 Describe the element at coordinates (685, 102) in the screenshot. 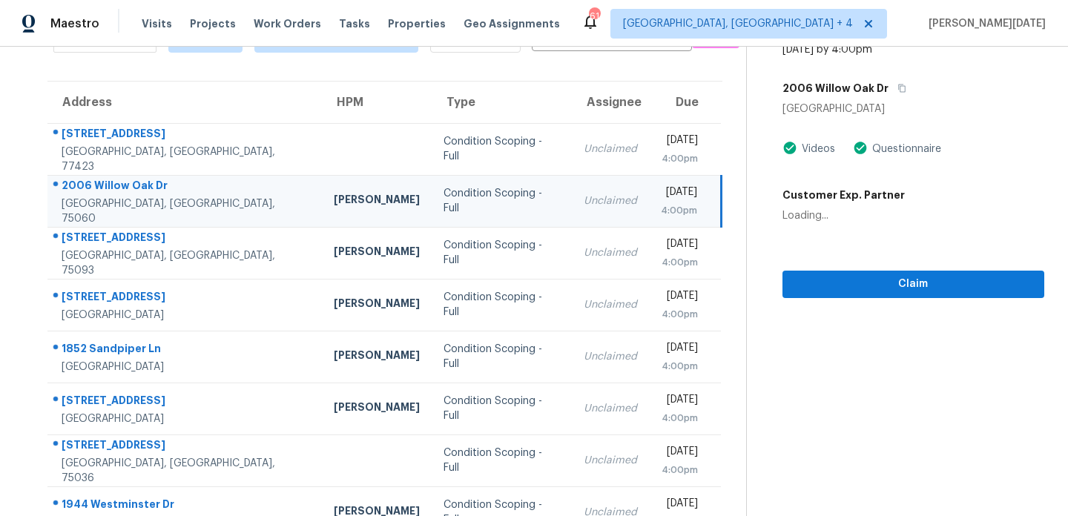

I see `th: Due` at that location.